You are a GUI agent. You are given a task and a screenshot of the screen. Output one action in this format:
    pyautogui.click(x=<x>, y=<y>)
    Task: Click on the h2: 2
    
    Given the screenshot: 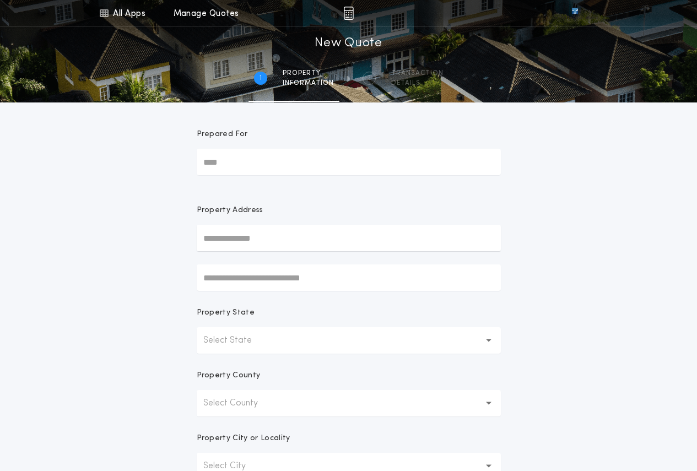 What is the action you would take?
    pyautogui.click(x=369, y=78)
    